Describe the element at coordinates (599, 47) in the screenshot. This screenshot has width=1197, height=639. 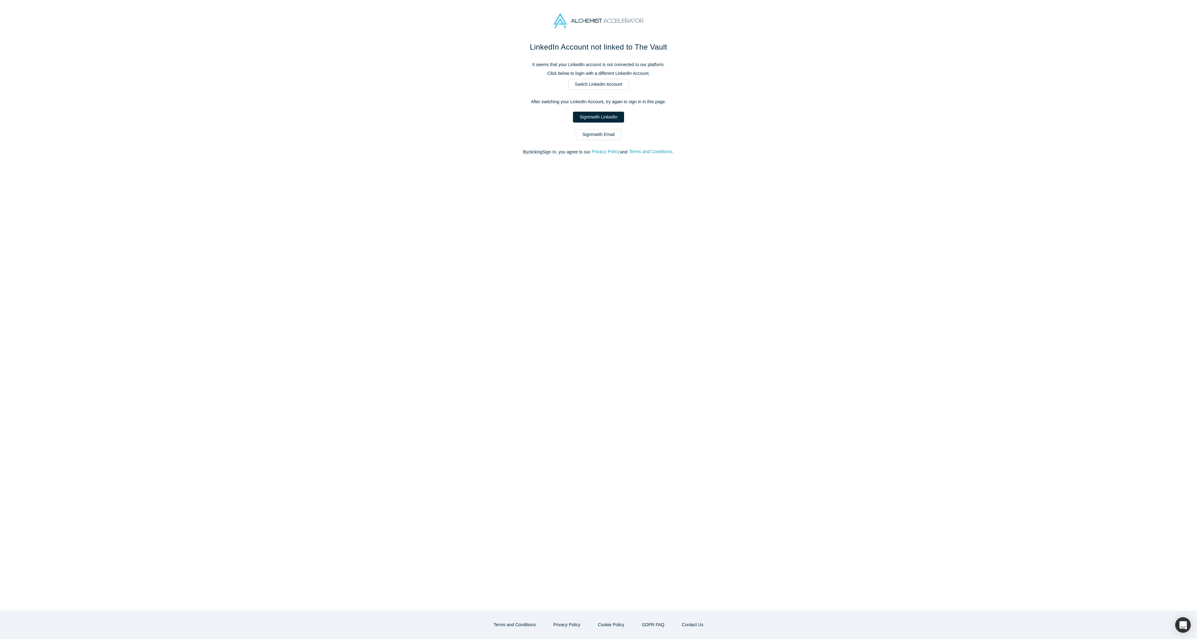
I see `h1: LinkedIn Account not linked to The Vault` at that location.